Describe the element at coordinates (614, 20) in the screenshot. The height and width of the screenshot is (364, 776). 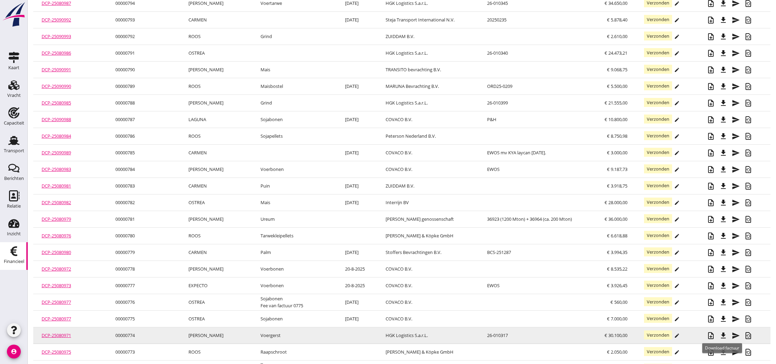
I see `td: € 5.878,40` at that location.